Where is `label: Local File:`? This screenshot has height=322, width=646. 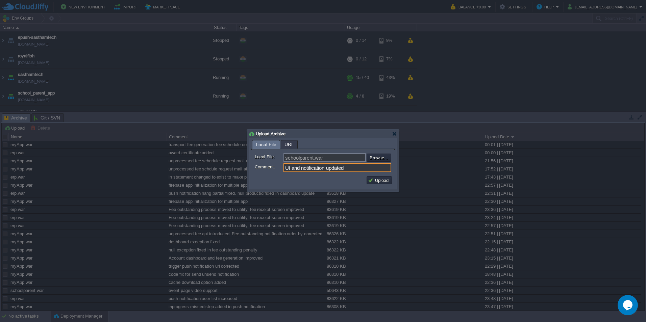
label: Local File: is located at coordinates (269, 157).